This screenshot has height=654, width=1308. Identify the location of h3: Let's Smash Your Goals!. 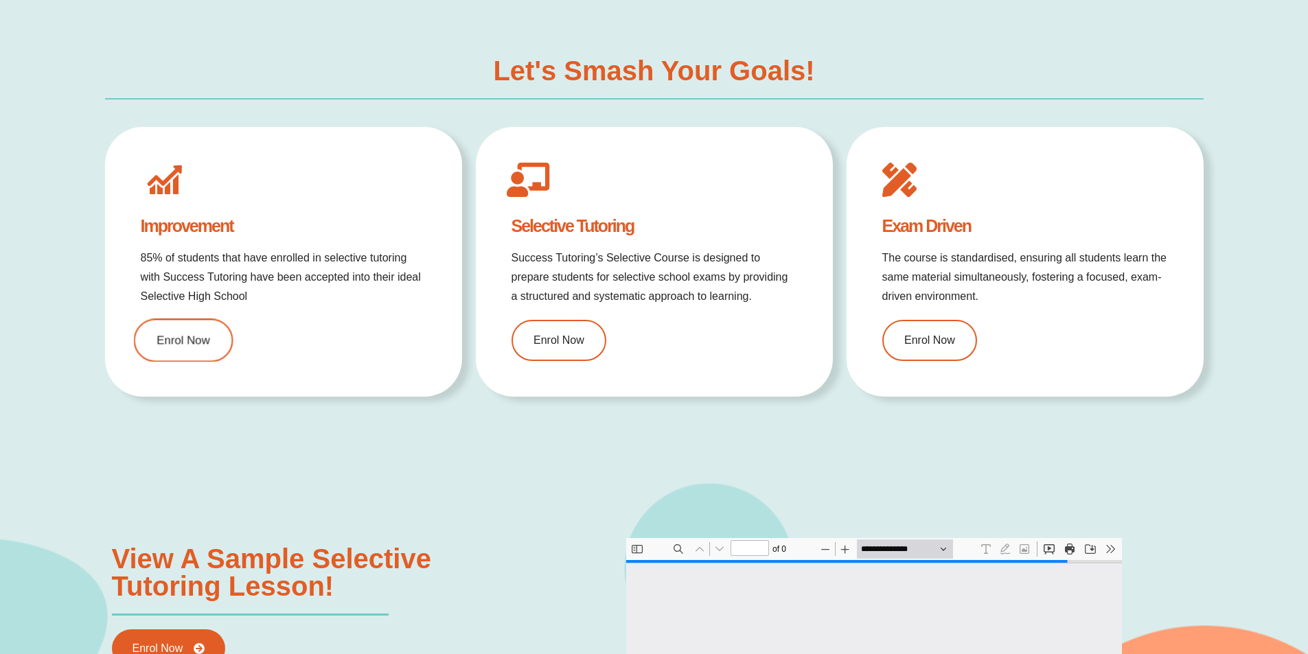
(654, 71).